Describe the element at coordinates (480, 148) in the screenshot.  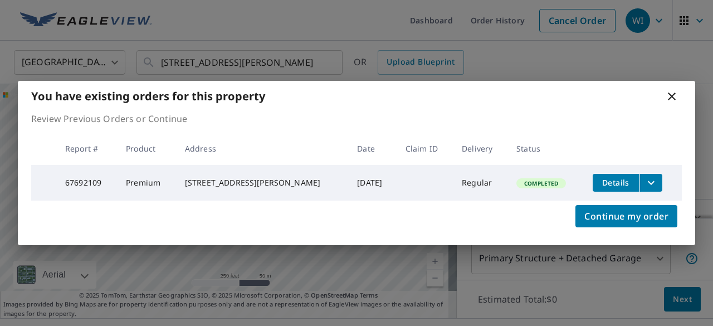
I see `th: Delivery` at that location.